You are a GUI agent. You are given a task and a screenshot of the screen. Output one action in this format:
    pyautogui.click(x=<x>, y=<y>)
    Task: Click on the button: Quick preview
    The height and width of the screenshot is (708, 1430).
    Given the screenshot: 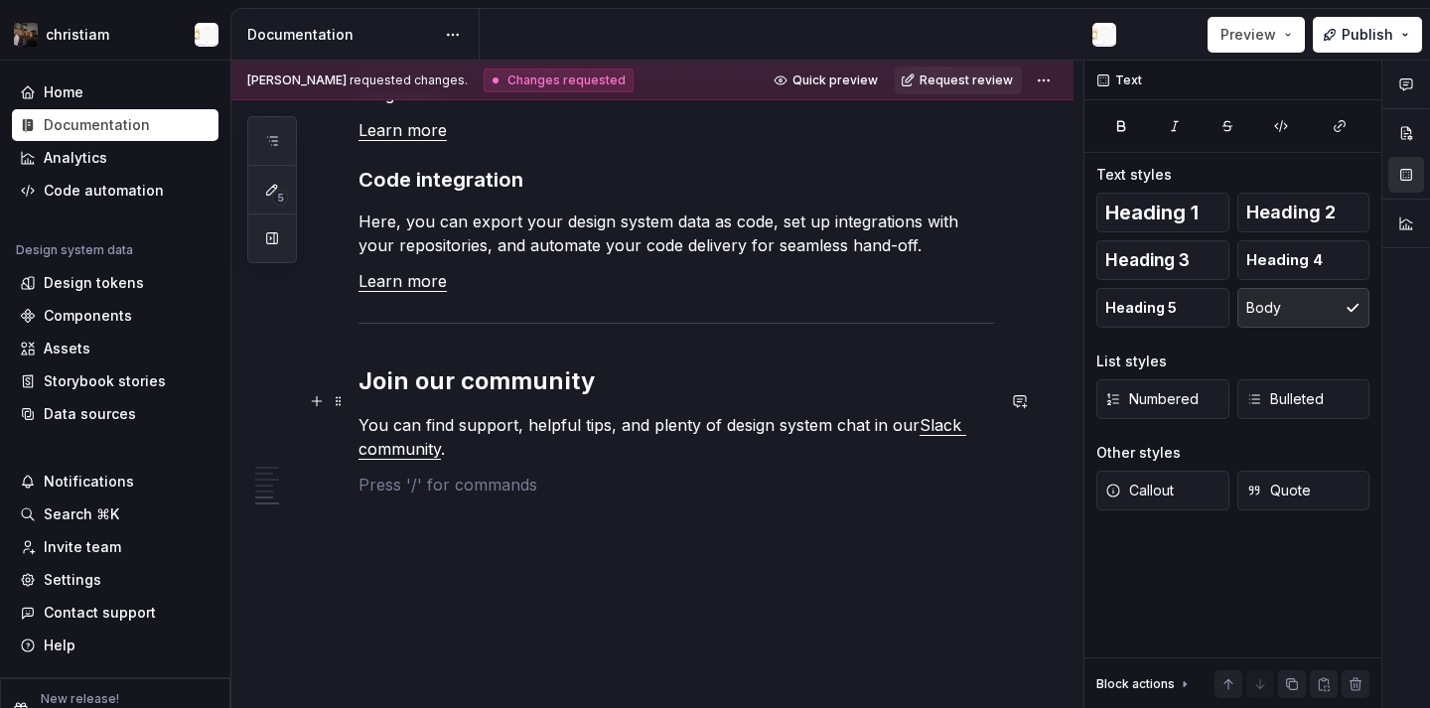 What is the action you would take?
    pyautogui.click(x=827, y=80)
    